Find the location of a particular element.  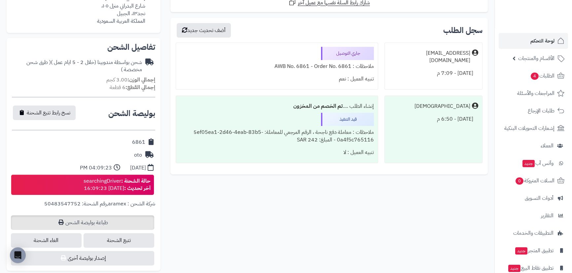

span: التقارير is located at coordinates (547, 216).